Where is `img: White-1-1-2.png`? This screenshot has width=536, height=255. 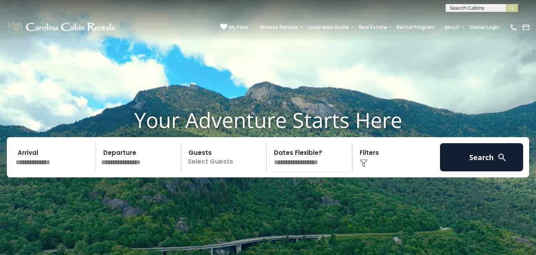 img: White-1-1-2.png is located at coordinates (61, 27).